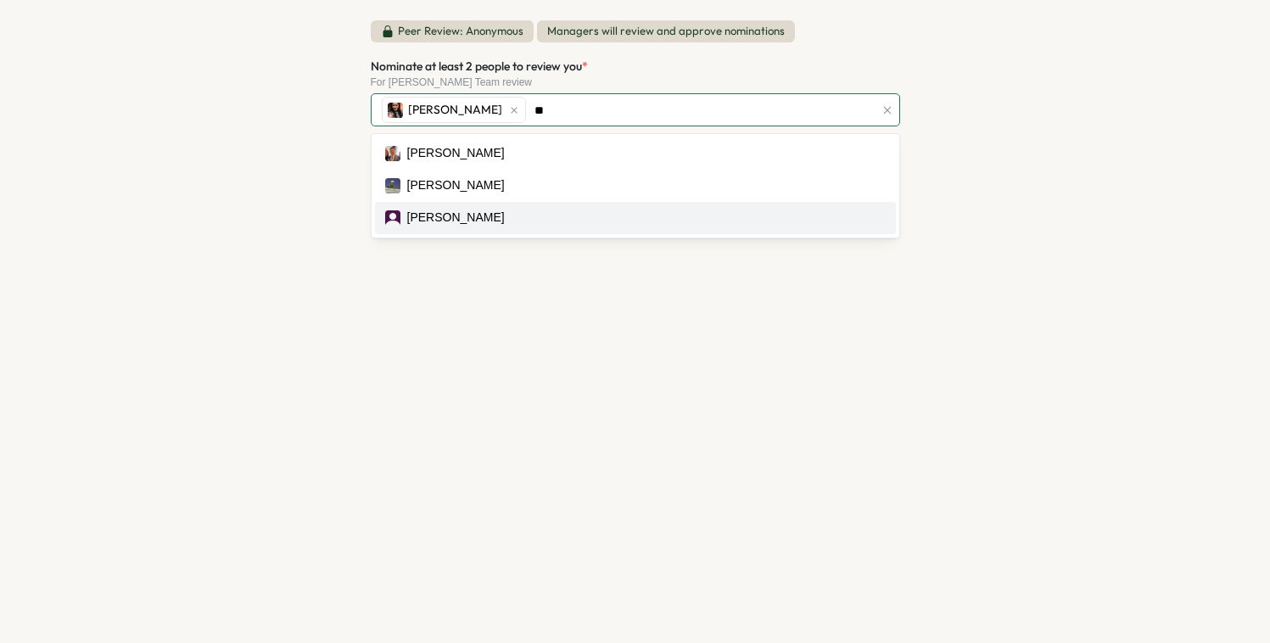 This screenshot has width=1270, height=643. Describe the element at coordinates (395, 110) in the screenshot. I see `img: Christel Camat` at that location.